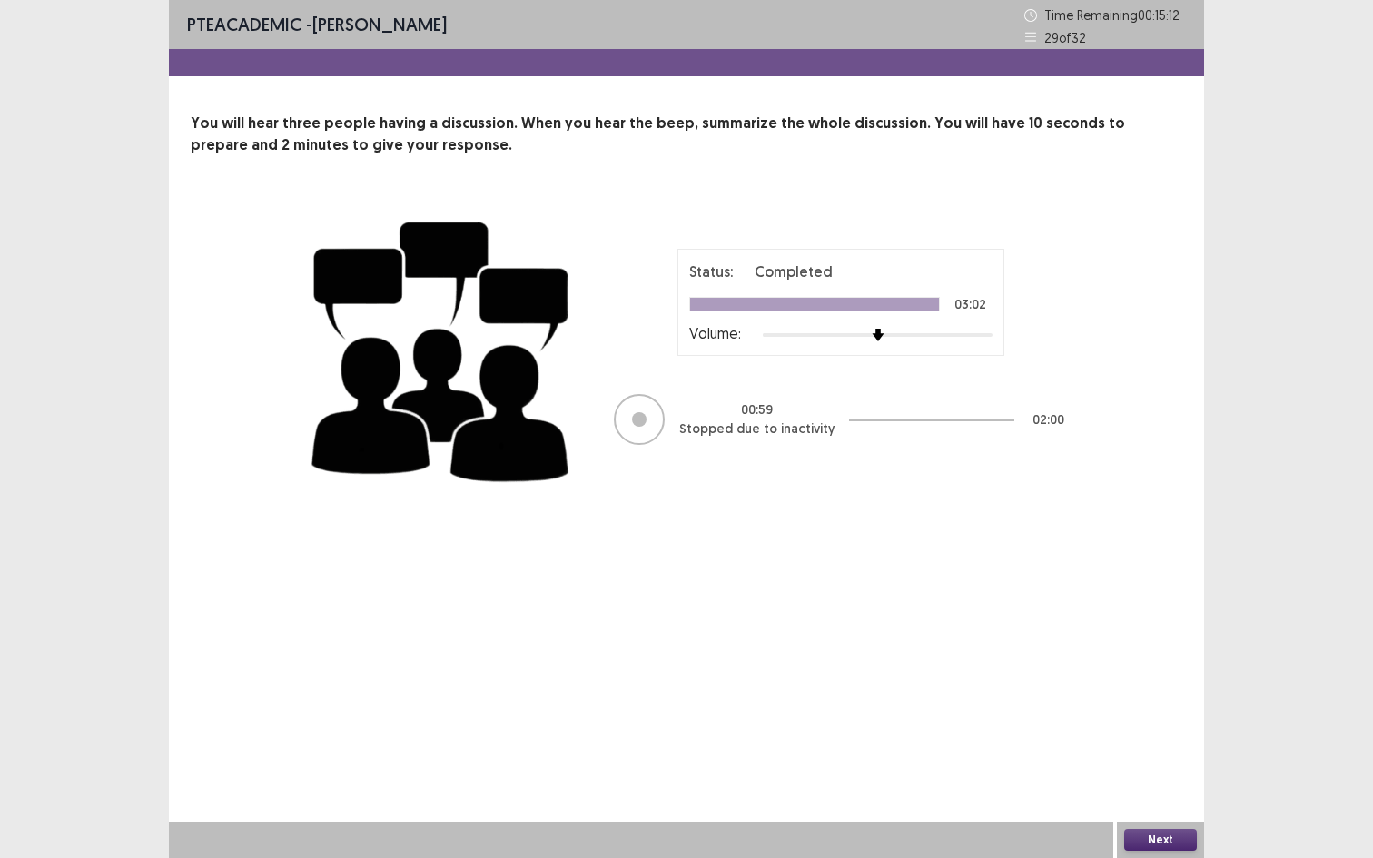 This screenshot has height=858, width=1373. I want to click on img: group-discussion, so click(441, 348).